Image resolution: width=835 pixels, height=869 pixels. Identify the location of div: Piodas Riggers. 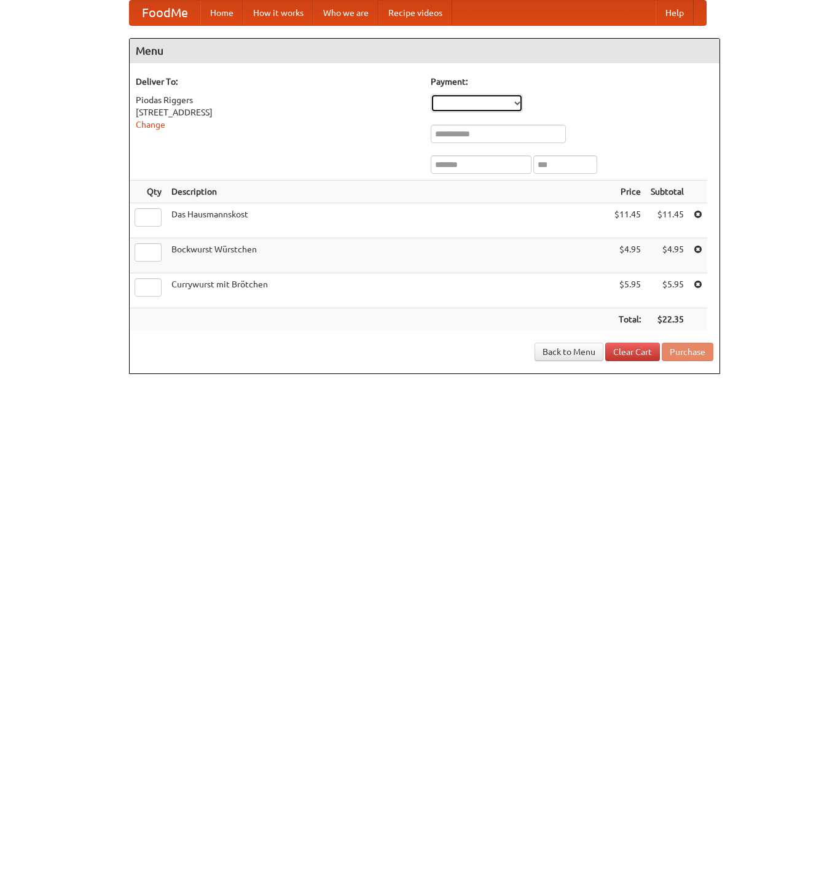
(277, 100).